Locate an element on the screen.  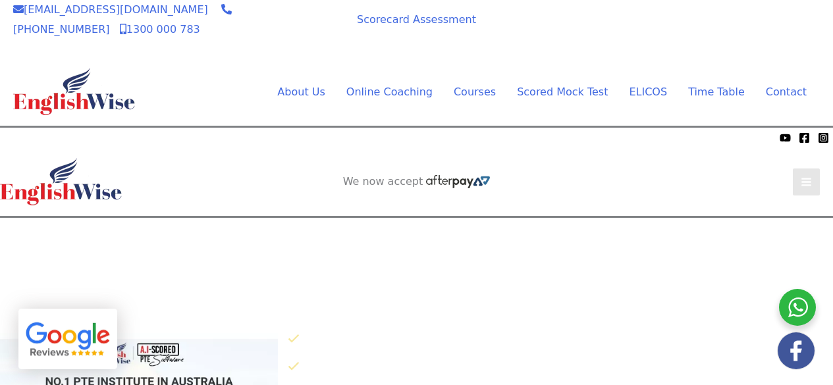
span: Time Table is located at coordinates (717, 92).